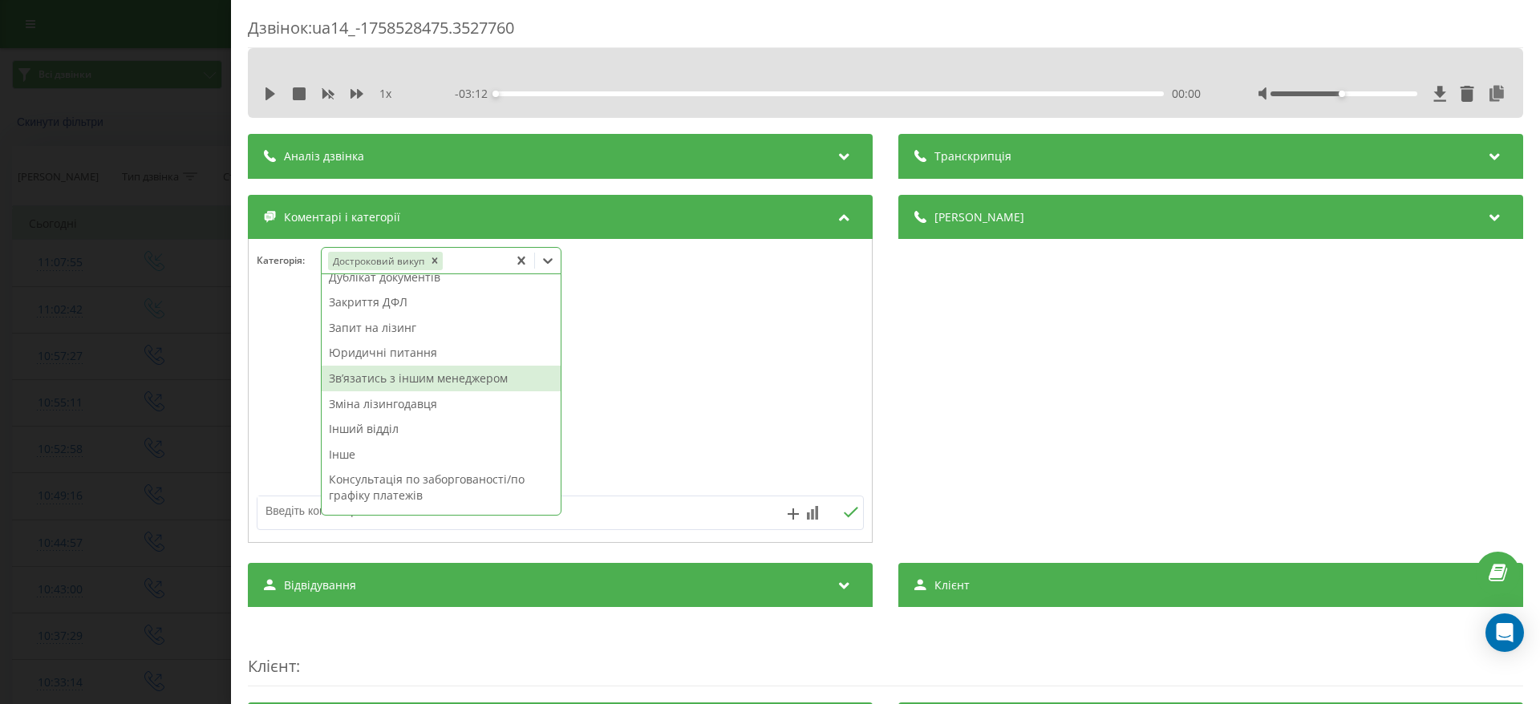  I want to click on span: Коментарі і категорії, so click(342, 217).